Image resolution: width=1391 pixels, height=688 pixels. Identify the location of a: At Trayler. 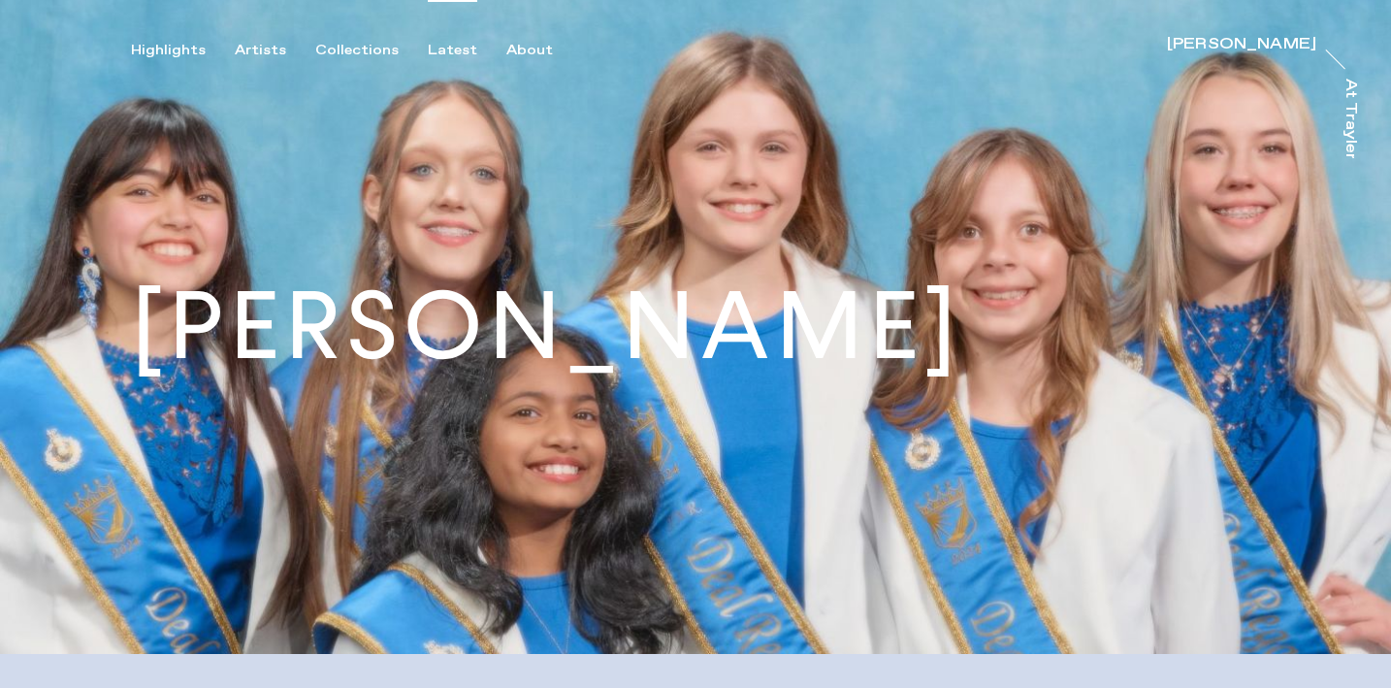
(1348, 118).